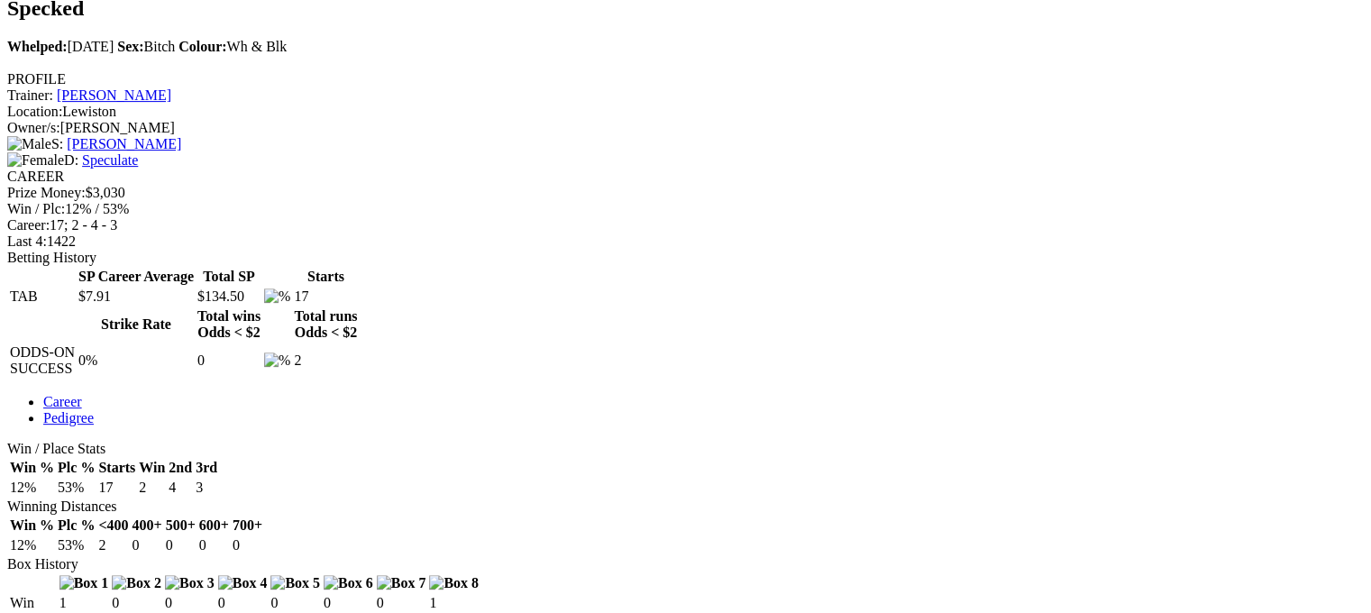 Image resolution: width=1371 pixels, height=613 pixels. What do you see at coordinates (36, 208) in the screenshot?
I see `span: Win / Plc:` at bounding box center [36, 208].